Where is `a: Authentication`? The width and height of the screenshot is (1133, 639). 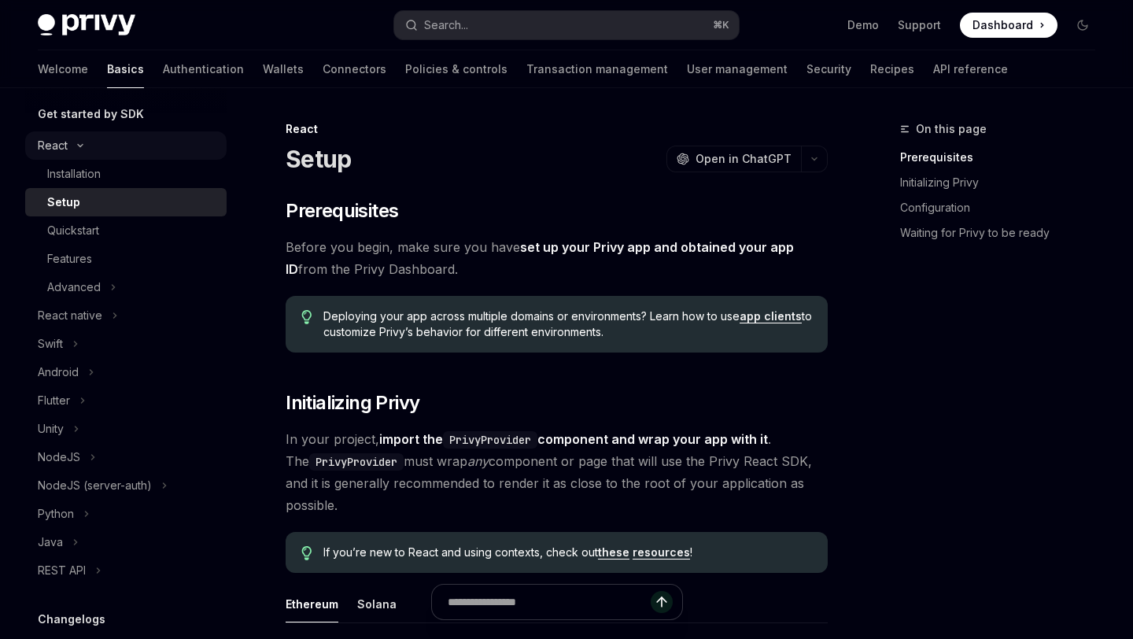 a: Authentication is located at coordinates (203, 69).